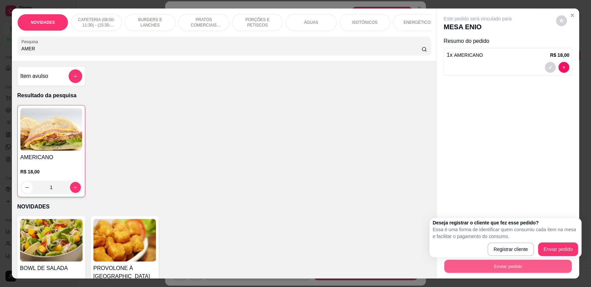  I want to click on p: Este pedido será vinculado para, so click(478, 19).